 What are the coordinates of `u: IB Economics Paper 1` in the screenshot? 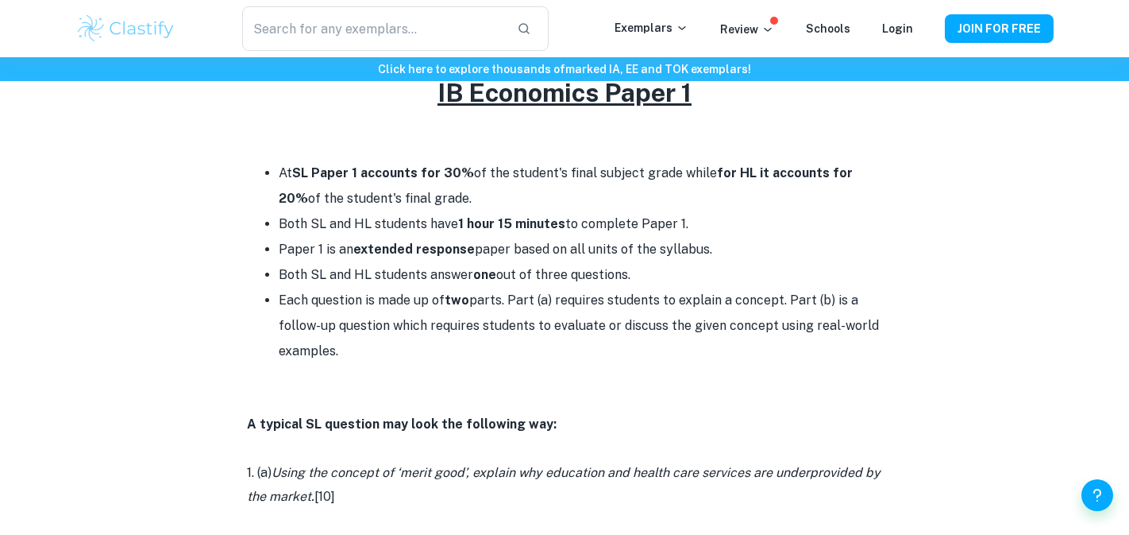 It's located at (565, 92).